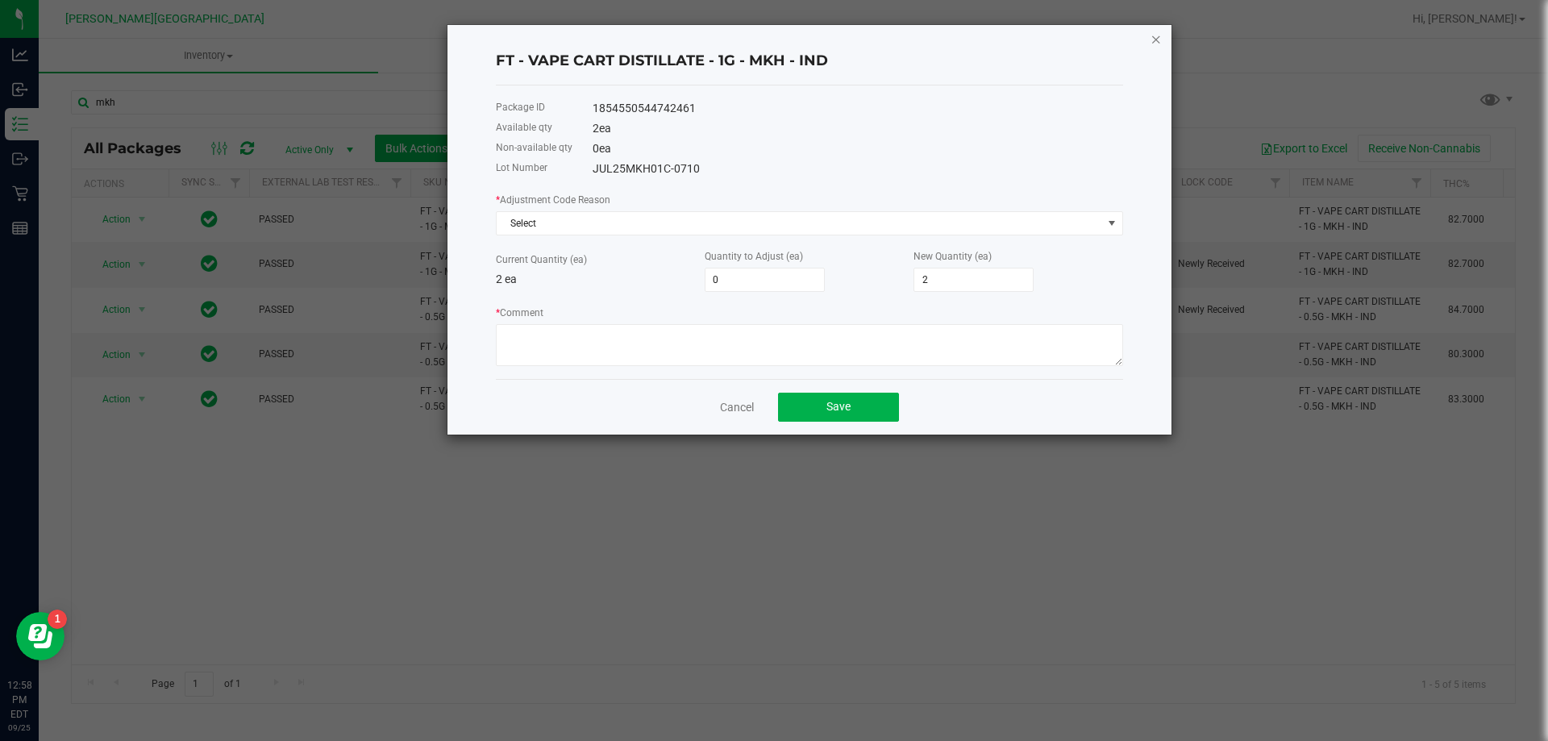 The width and height of the screenshot is (1548, 741). Describe the element at coordinates (553, 200) in the screenshot. I see `label: Adjustment Code Reason` at that location.